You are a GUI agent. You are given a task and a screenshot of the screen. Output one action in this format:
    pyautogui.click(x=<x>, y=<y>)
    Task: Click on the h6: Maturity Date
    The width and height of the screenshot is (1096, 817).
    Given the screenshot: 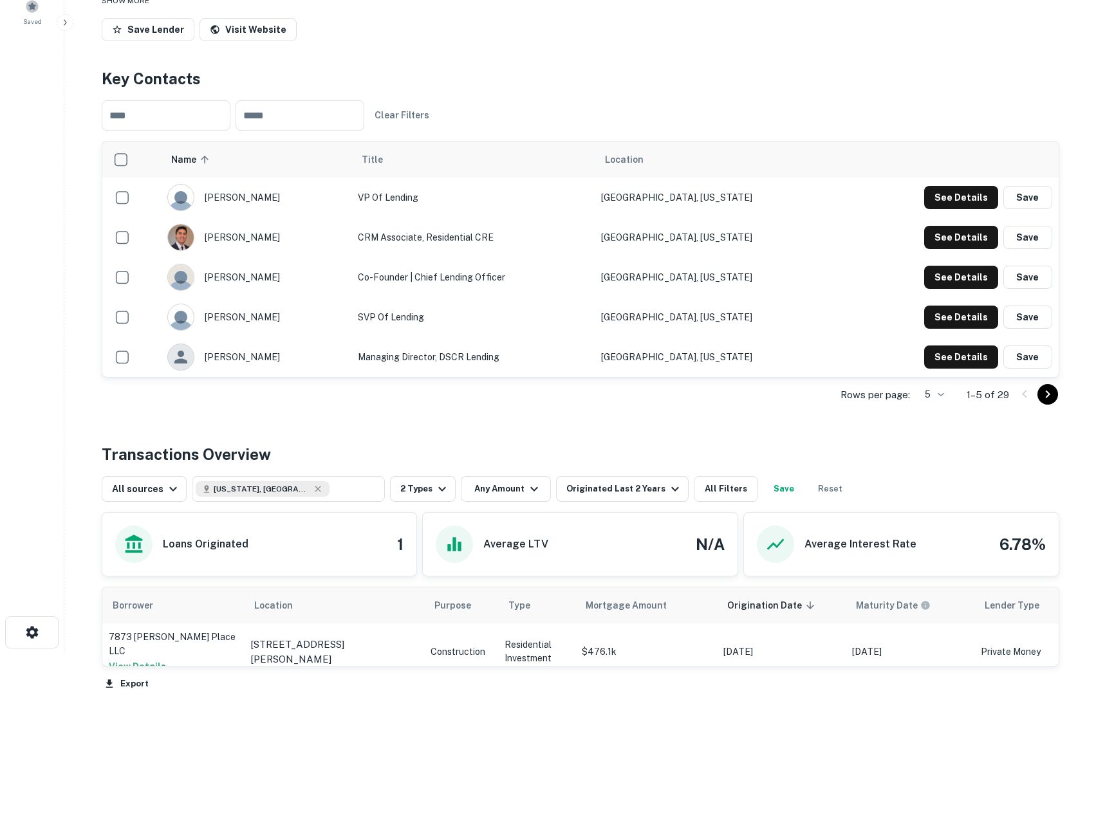 What is the action you would take?
    pyautogui.click(x=887, y=605)
    